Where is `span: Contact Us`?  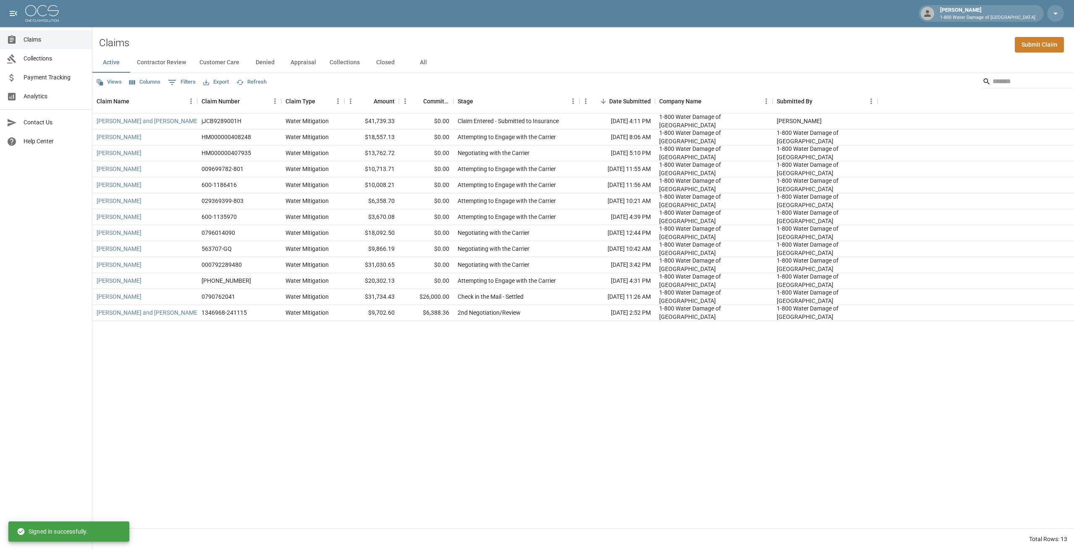 span: Contact Us is located at coordinates (54, 122).